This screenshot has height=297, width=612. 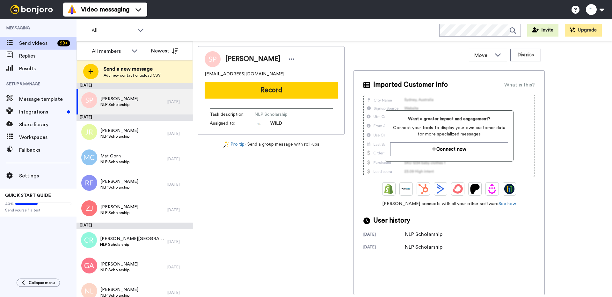 I want to click on div: All members, so click(x=110, y=51).